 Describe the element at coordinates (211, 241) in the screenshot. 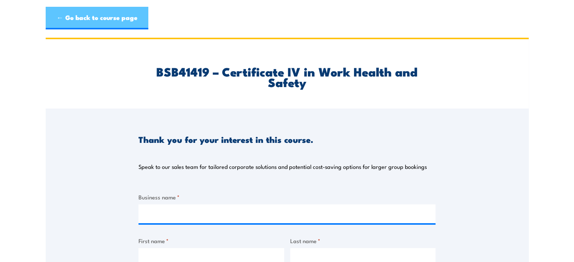

I see `label: First name` at that location.